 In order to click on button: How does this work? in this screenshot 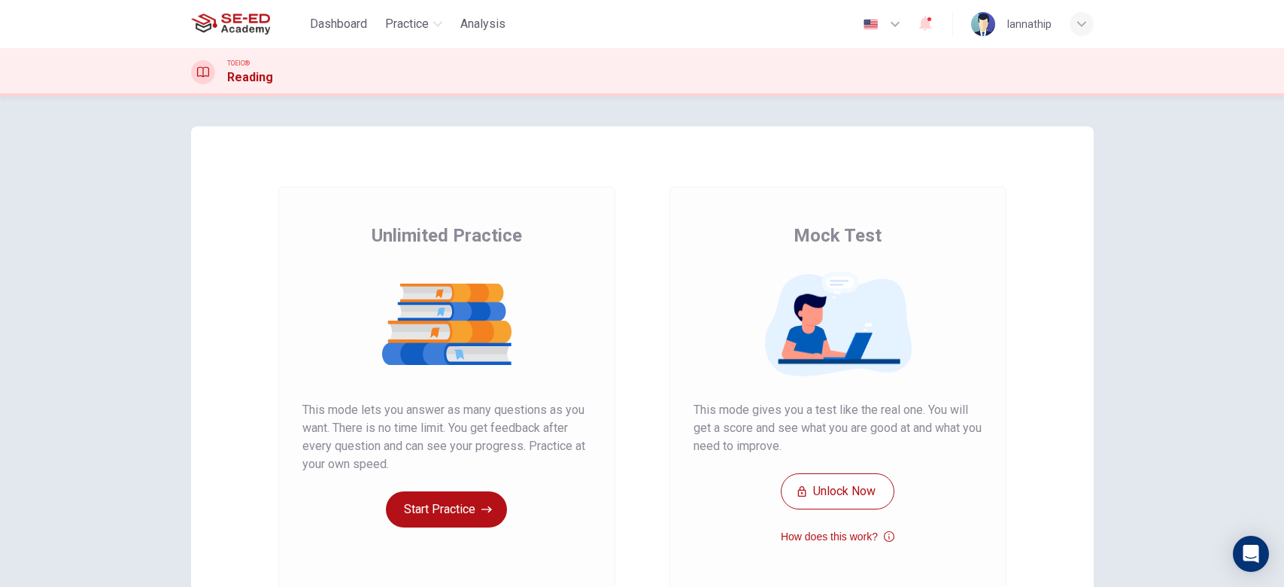, I will do `click(837, 536)`.